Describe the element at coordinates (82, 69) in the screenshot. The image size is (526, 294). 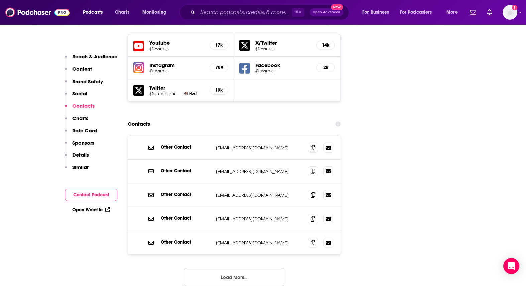
I see `p: Content` at that location.